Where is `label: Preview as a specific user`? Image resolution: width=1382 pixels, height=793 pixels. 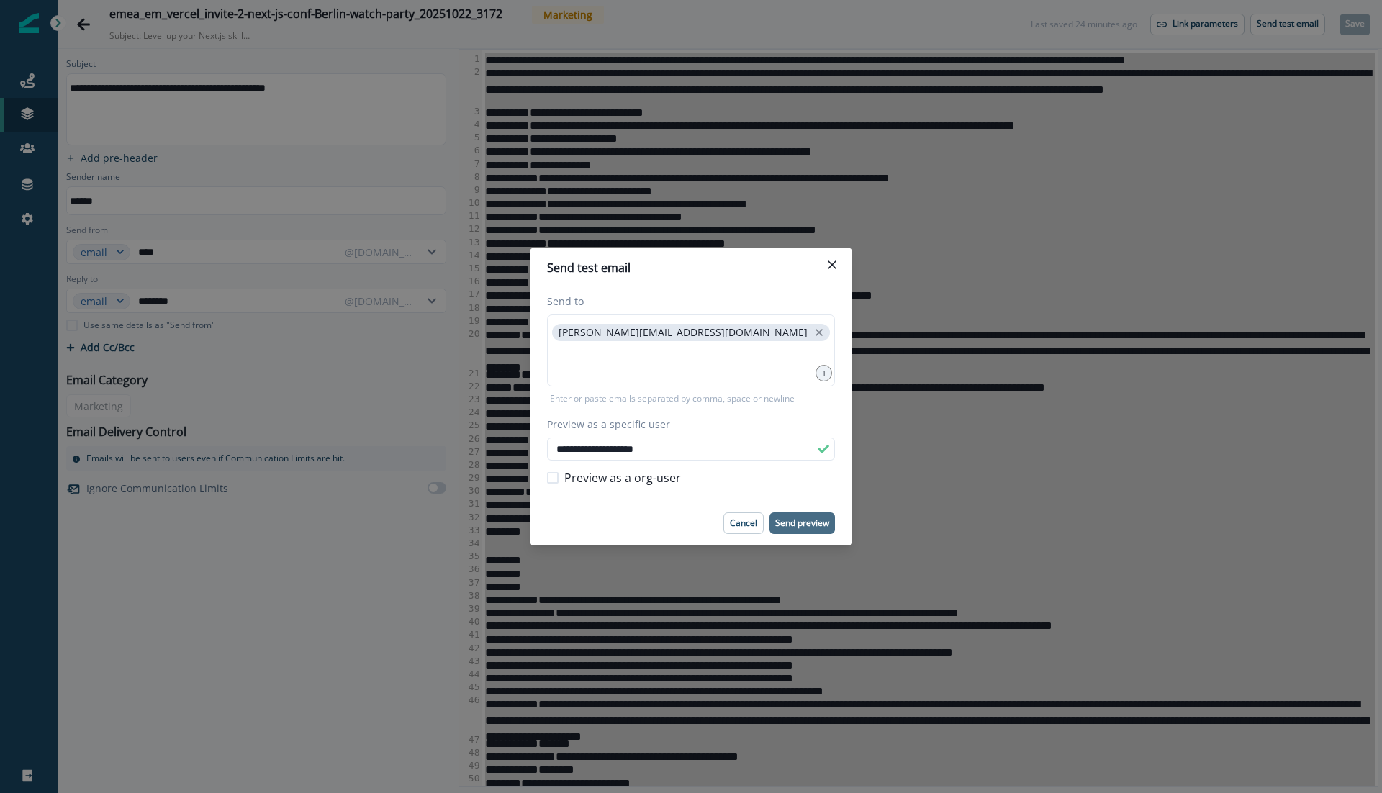 label: Preview as a specific user is located at coordinates (687, 424).